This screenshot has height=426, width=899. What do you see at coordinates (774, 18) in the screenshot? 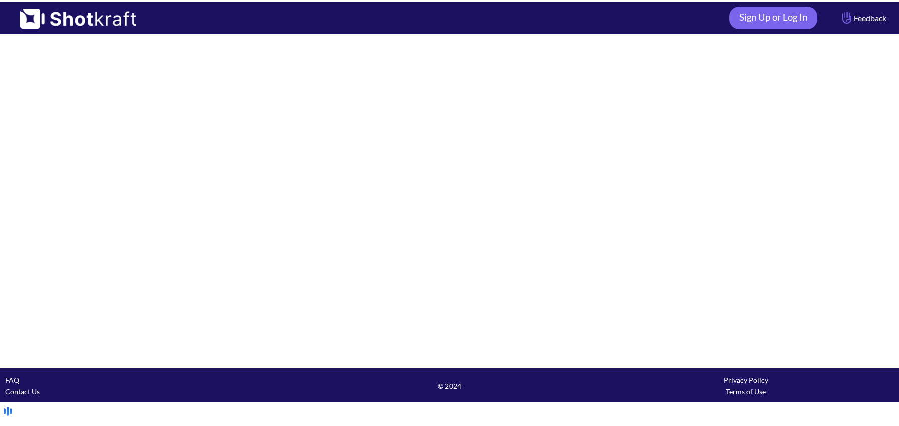
I see `a: Sign Up or Log In` at bounding box center [774, 18].